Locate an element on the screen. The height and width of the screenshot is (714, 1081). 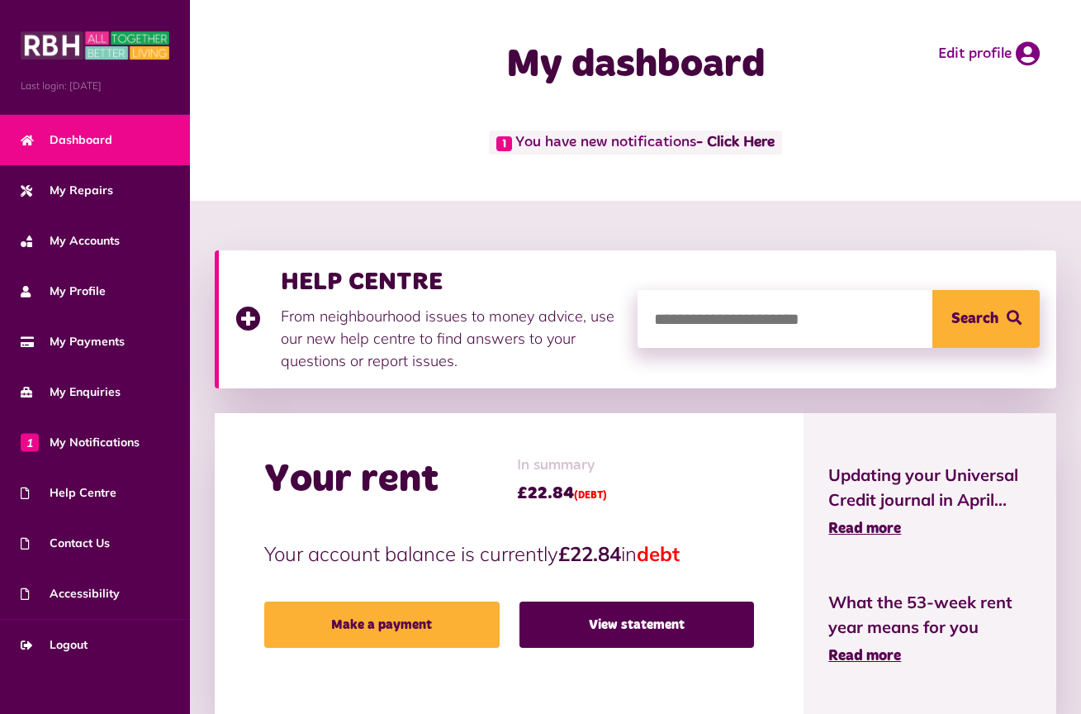
p: From neighbourhood issues to money advice, use our new help centre to find answers to your questi... is located at coordinates (451, 338).